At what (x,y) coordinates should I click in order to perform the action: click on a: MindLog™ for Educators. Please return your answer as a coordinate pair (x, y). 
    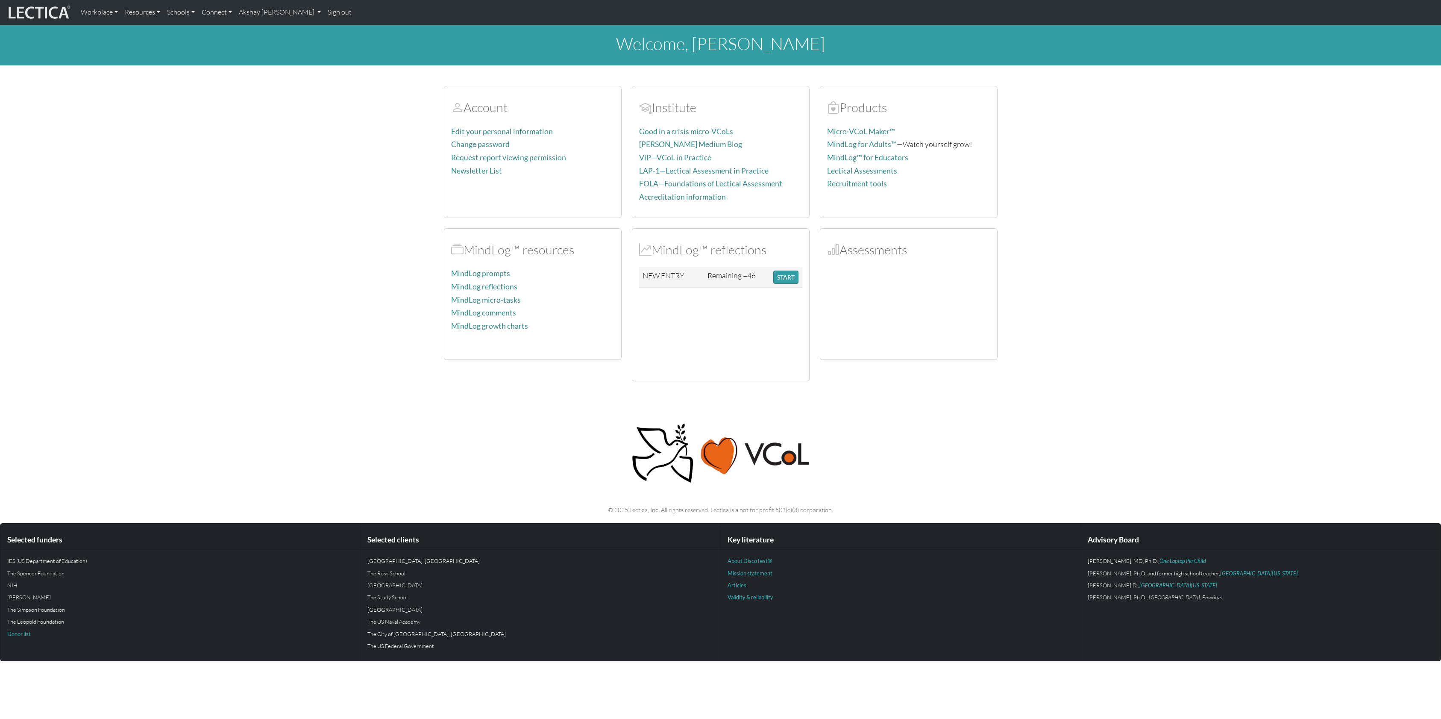
    Looking at the image, I should click on (868, 157).